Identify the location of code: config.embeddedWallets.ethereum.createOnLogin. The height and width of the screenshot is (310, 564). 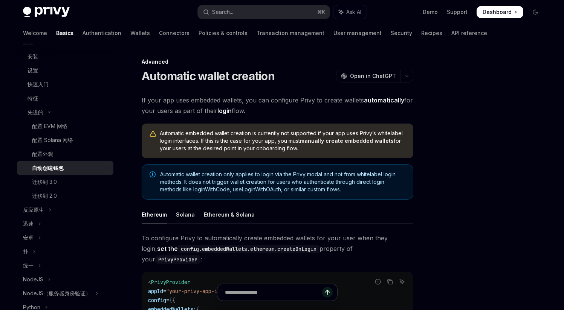
(249, 249).